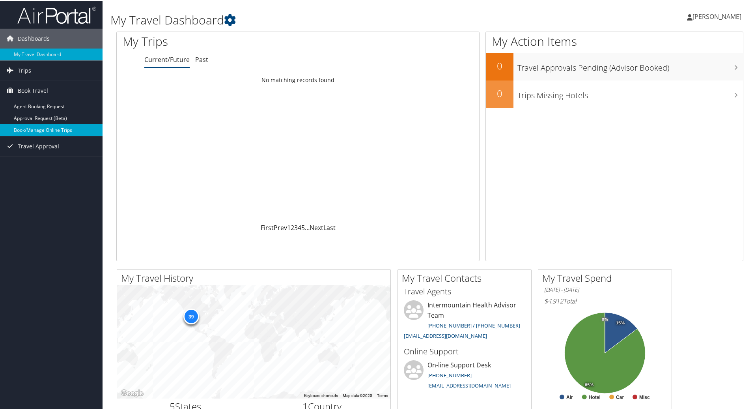 The image size is (754, 410). Describe the element at coordinates (607, 277) in the screenshot. I see `h2: My Travel Spend` at that location.